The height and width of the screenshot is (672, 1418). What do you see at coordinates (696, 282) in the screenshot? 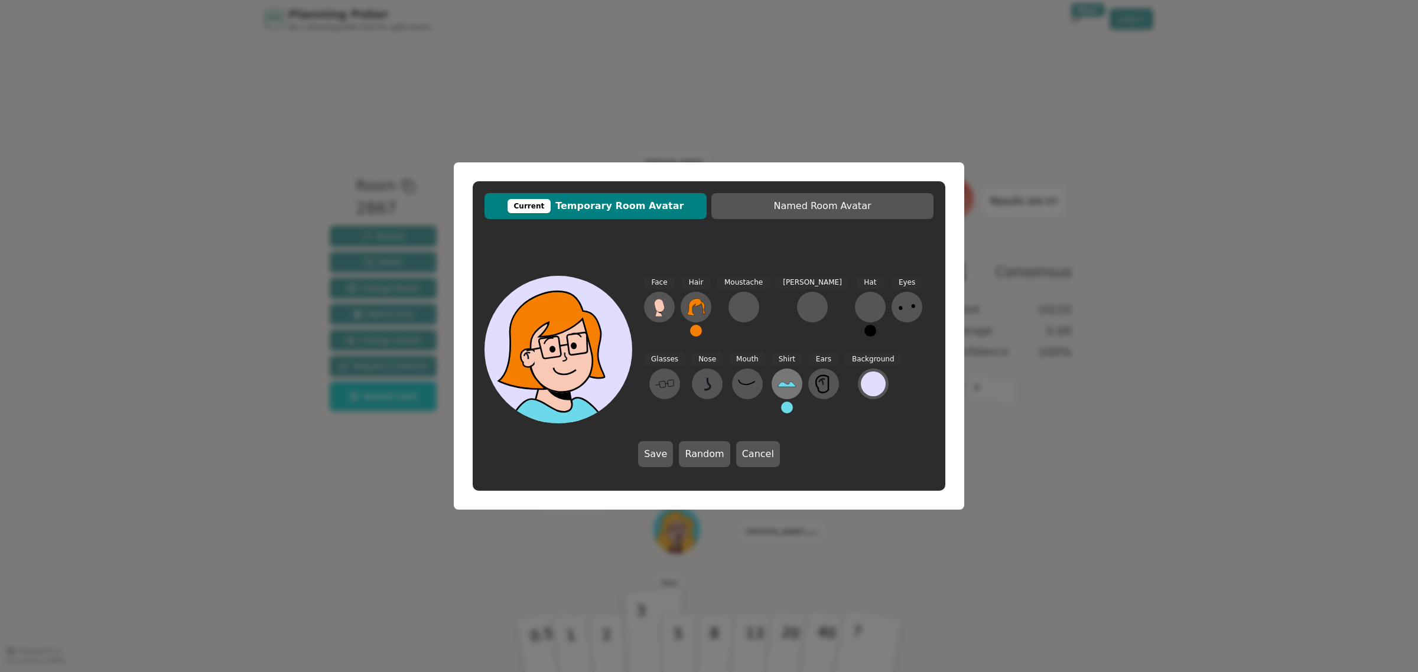
I see `span: Hair` at bounding box center [696, 282].